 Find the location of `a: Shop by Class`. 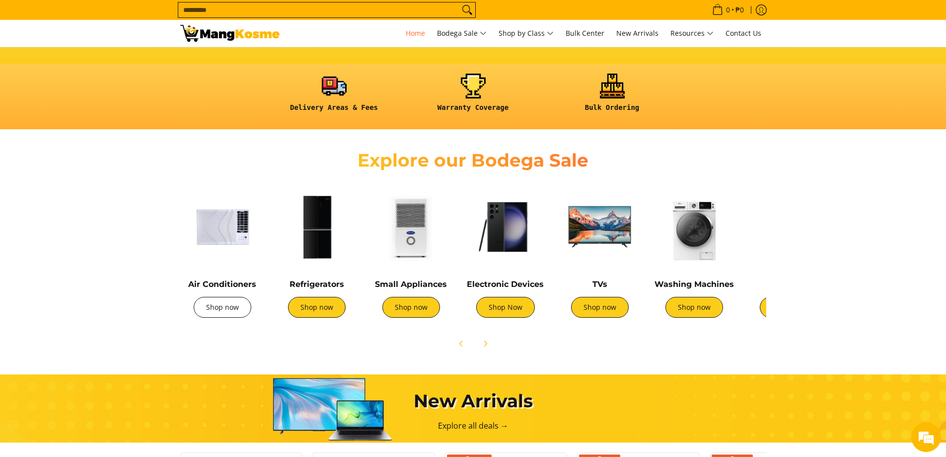

a: Shop by Class is located at coordinates (526, 33).